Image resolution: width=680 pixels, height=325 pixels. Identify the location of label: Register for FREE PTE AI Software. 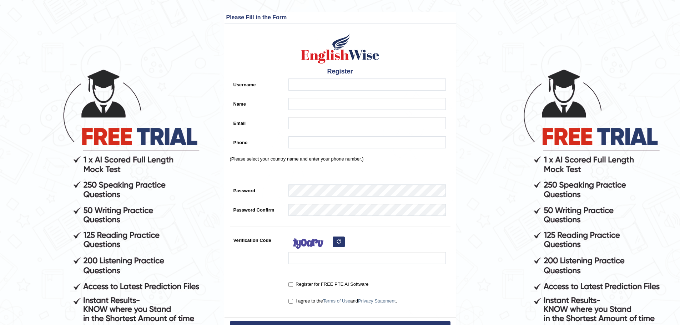
(328, 284).